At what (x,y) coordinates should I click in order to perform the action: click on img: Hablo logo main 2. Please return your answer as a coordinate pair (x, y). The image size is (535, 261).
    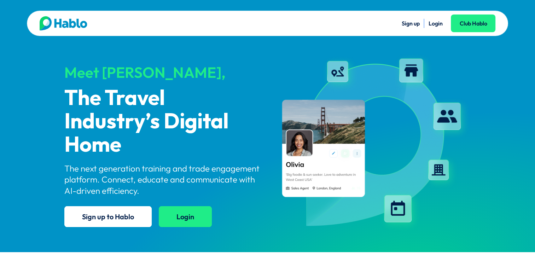
    Looking at the image, I should click on (63, 23).